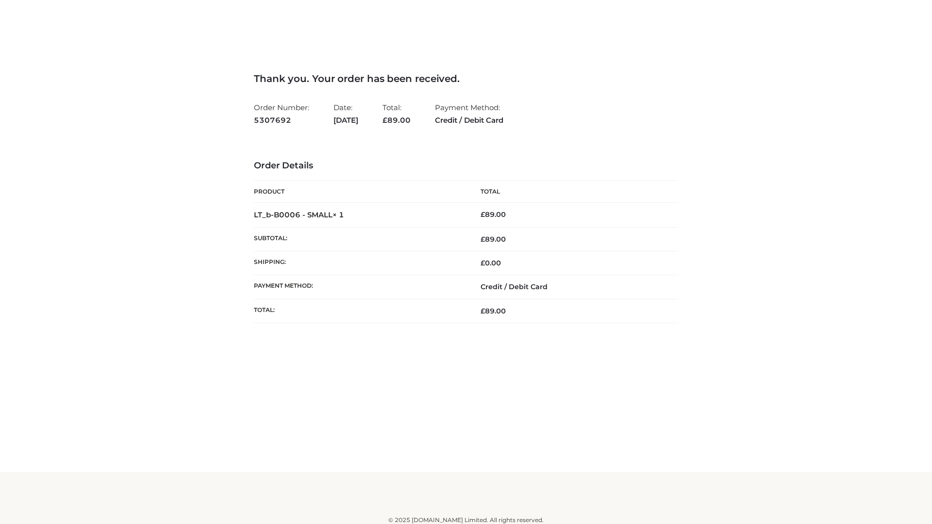 Image resolution: width=932 pixels, height=524 pixels. I want to click on th: Total, so click(572, 192).